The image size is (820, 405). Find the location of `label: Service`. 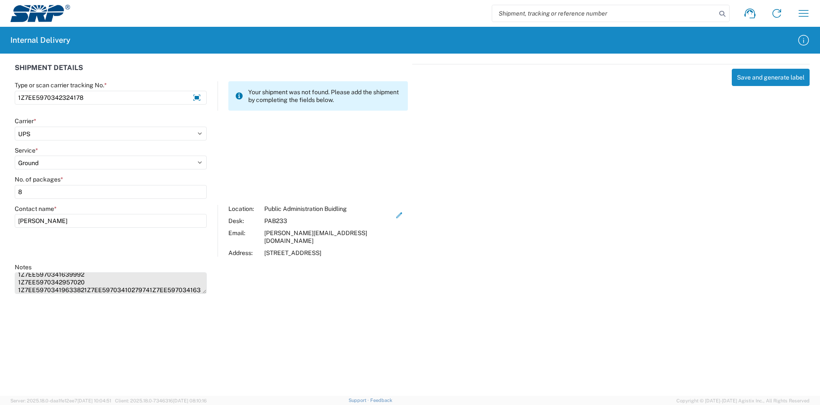

label: Service is located at coordinates (26, 150).